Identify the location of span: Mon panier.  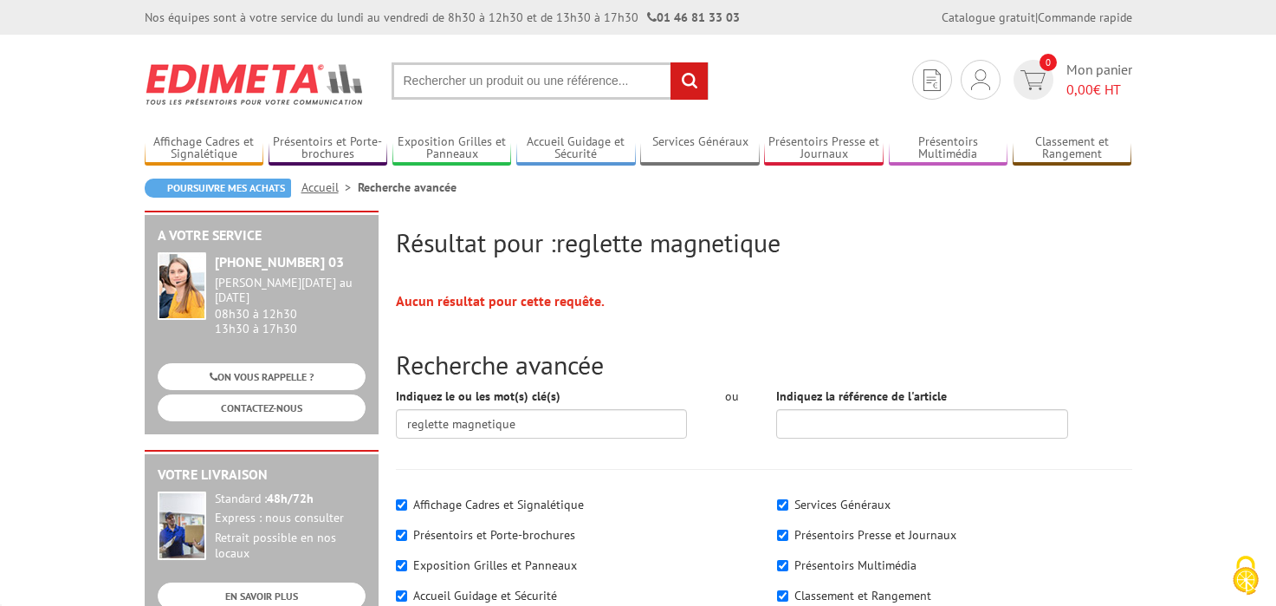
(1099, 80).